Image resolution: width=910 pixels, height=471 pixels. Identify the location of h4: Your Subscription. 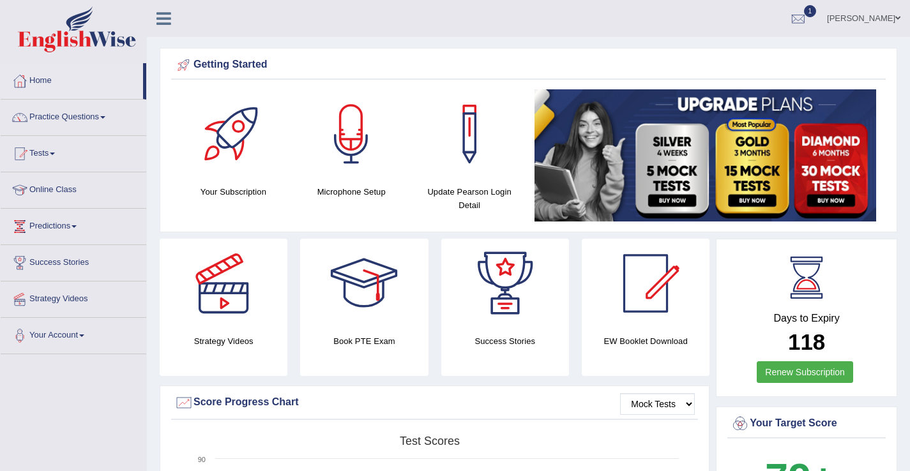
(233, 192).